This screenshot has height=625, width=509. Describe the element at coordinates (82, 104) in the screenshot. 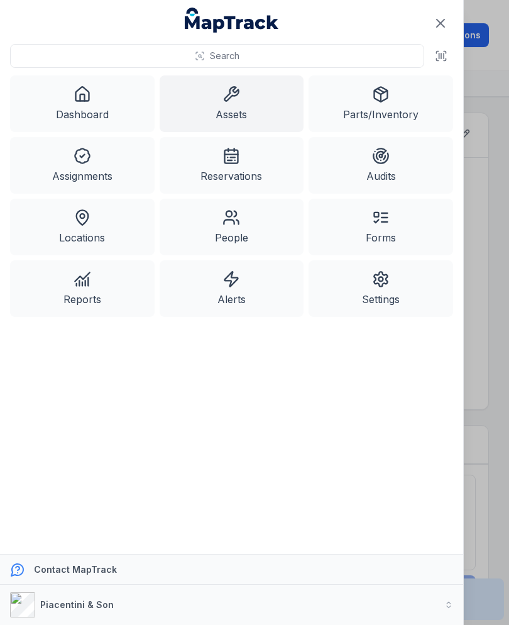

I see `a: Dashboard` at that location.